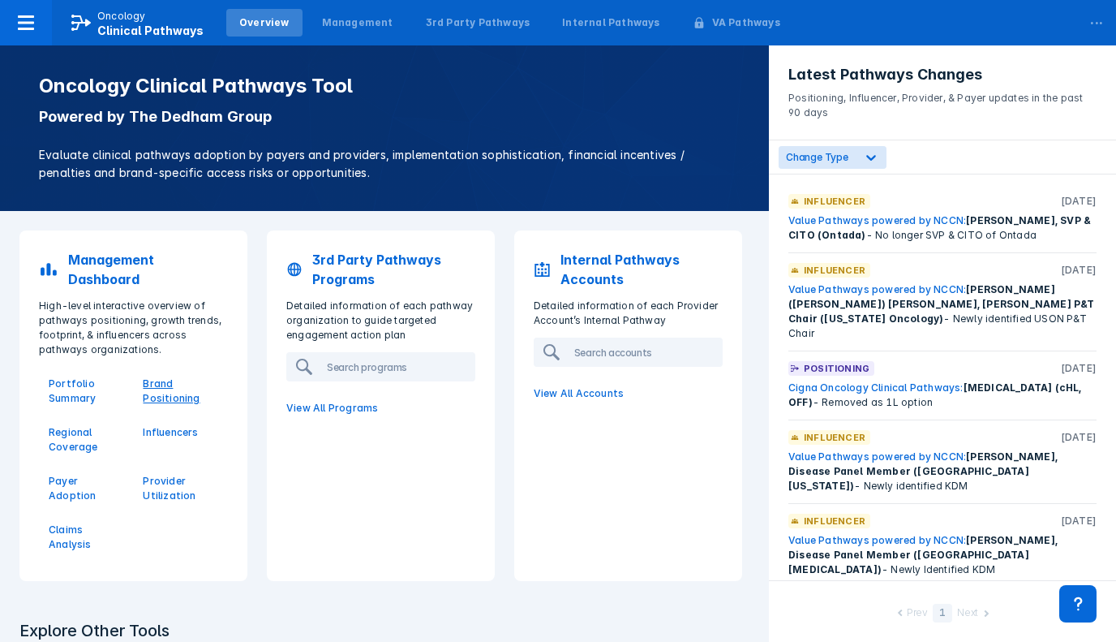  Describe the element at coordinates (133, 328) in the screenshot. I see `p: High-level interactive overview of pathways positioning, growth trends, footprint, & influencers ...` at that location.